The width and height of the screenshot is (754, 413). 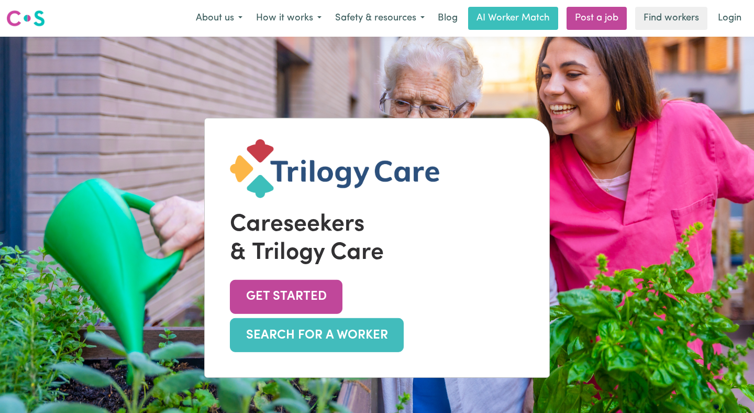 What do you see at coordinates (448, 18) in the screenshot?
I see `a: Blog` at bounding box center [448, 18].